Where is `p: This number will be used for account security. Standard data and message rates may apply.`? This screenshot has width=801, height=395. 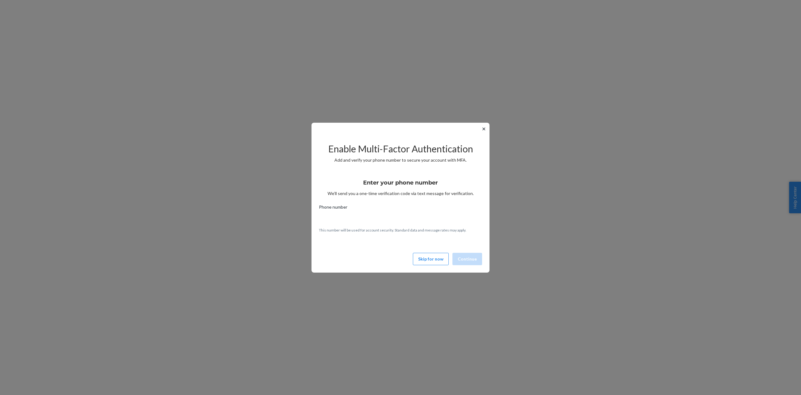 p: This number will be used for account security. Standard data and message rates may apply. is located at coordinates (400, 230).